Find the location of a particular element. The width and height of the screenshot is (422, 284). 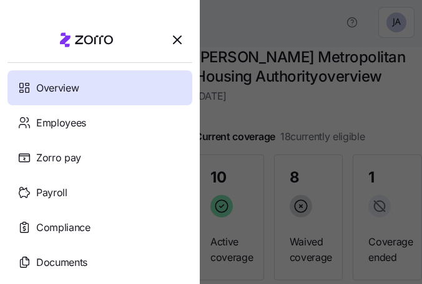

a: Compliance is located at coordinates (100, 228).